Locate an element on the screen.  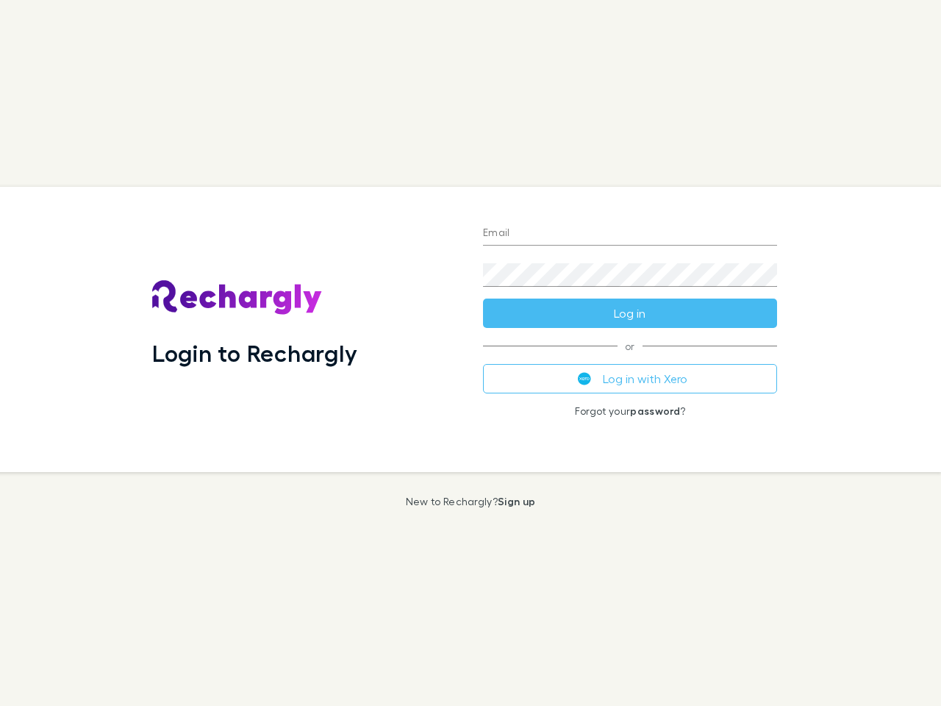
img: Xero's logo is located at coordinates (585, 379).